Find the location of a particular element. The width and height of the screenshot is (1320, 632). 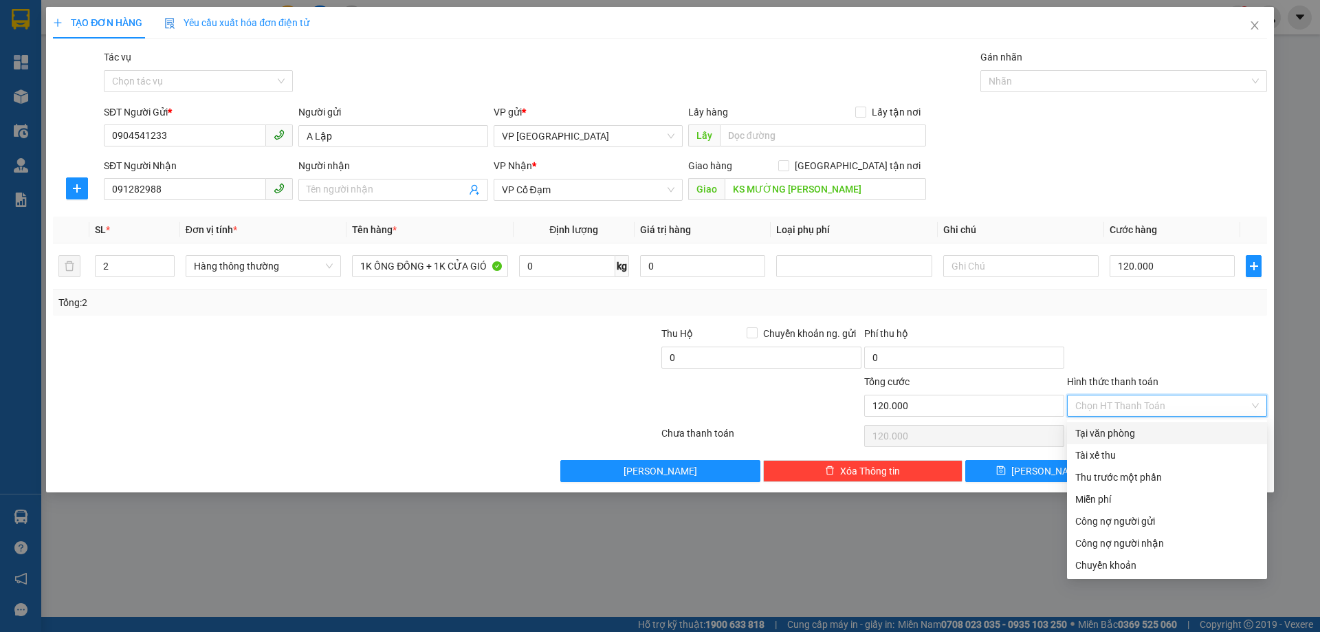

span: Đơn vị tính is located at coordinates (211, 230).